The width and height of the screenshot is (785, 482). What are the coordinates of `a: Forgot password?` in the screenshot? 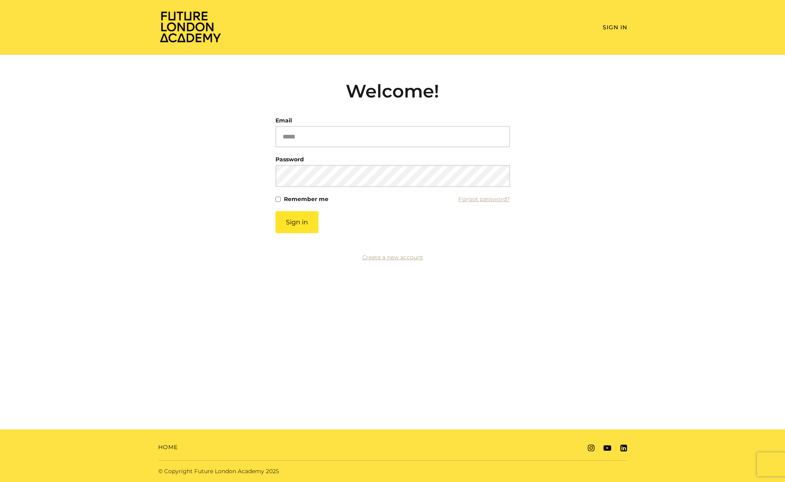 It's located at (484, 199).